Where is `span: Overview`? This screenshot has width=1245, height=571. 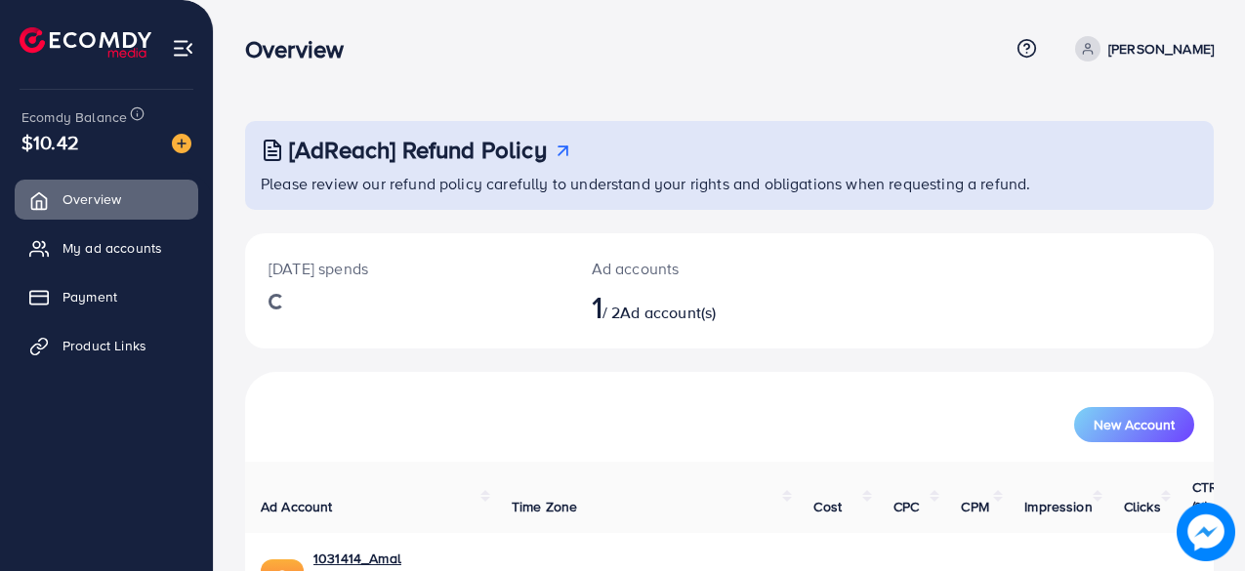
span: Overview is located at coordinates (92, 199).